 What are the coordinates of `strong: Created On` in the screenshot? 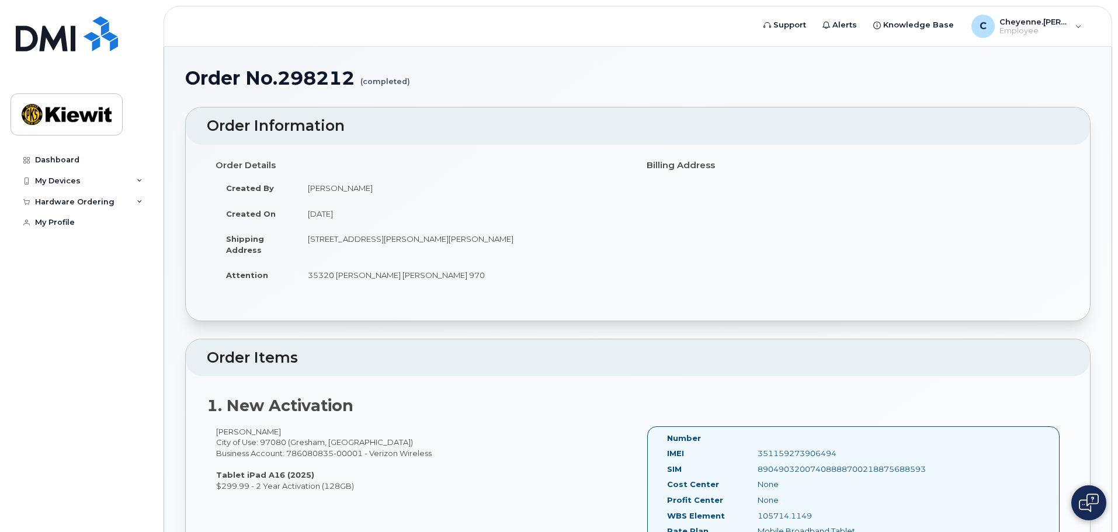 It's located at (250, 214).